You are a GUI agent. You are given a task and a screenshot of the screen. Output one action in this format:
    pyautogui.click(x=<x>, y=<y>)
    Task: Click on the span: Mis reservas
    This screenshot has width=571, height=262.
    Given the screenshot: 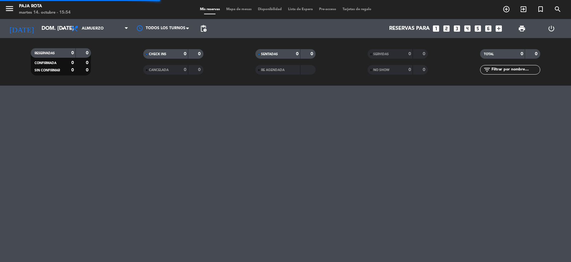 What is the action you would take?
    pyautogui.click(x=210, y=9)
    